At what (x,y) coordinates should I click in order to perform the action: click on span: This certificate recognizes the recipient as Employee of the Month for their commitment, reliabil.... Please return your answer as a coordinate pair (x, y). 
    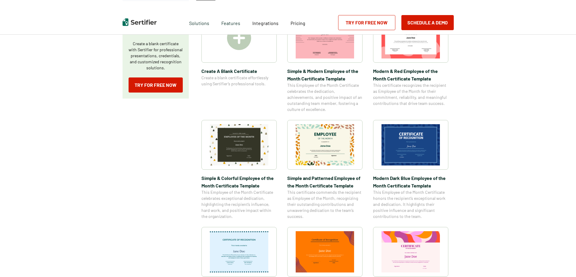
    Looking at the image, I should click on (410, 94).